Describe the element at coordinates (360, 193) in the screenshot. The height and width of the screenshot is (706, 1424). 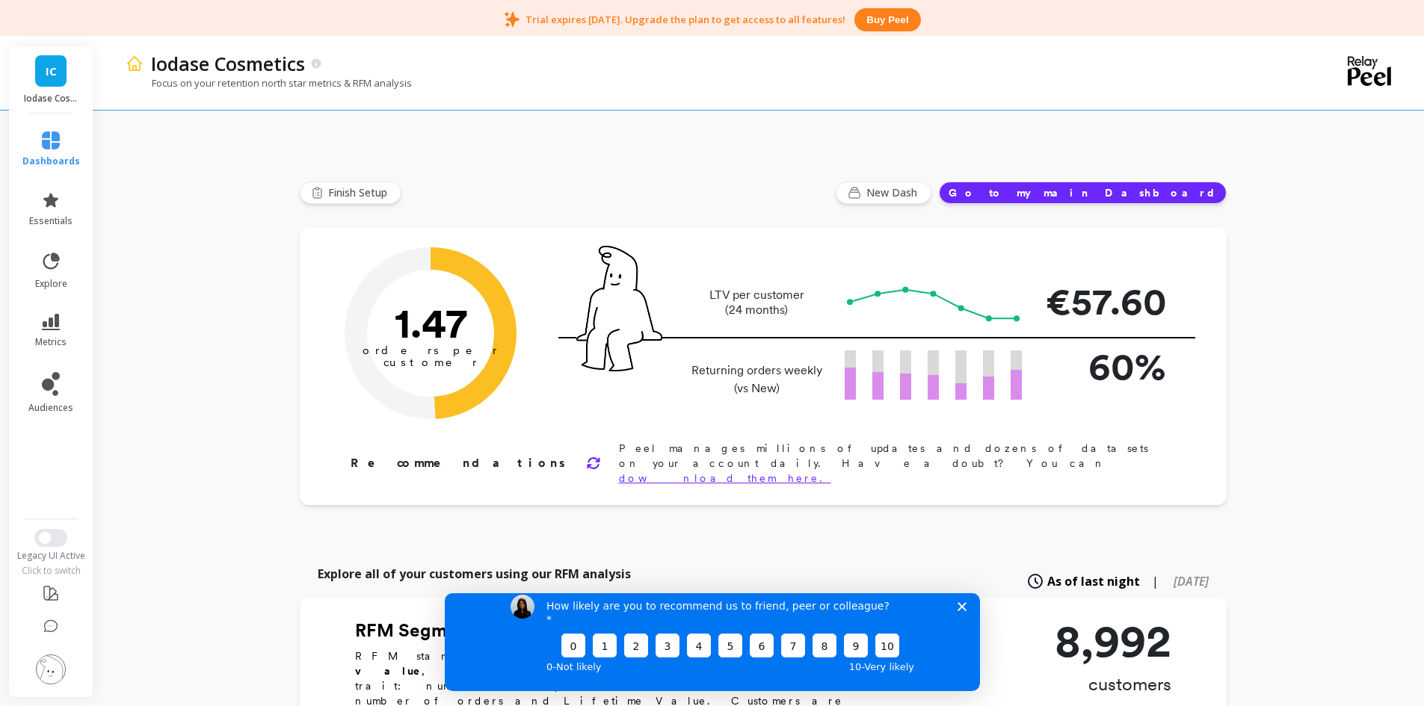
I see `span: Finish Setup` at that location.